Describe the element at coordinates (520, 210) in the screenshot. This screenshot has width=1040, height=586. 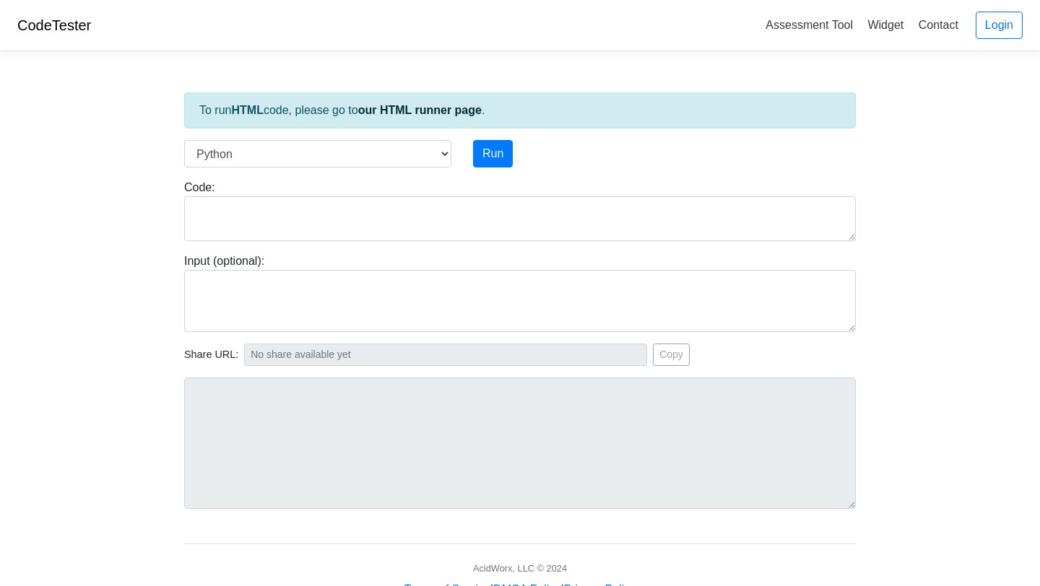
I see `div: Code:` at that location.